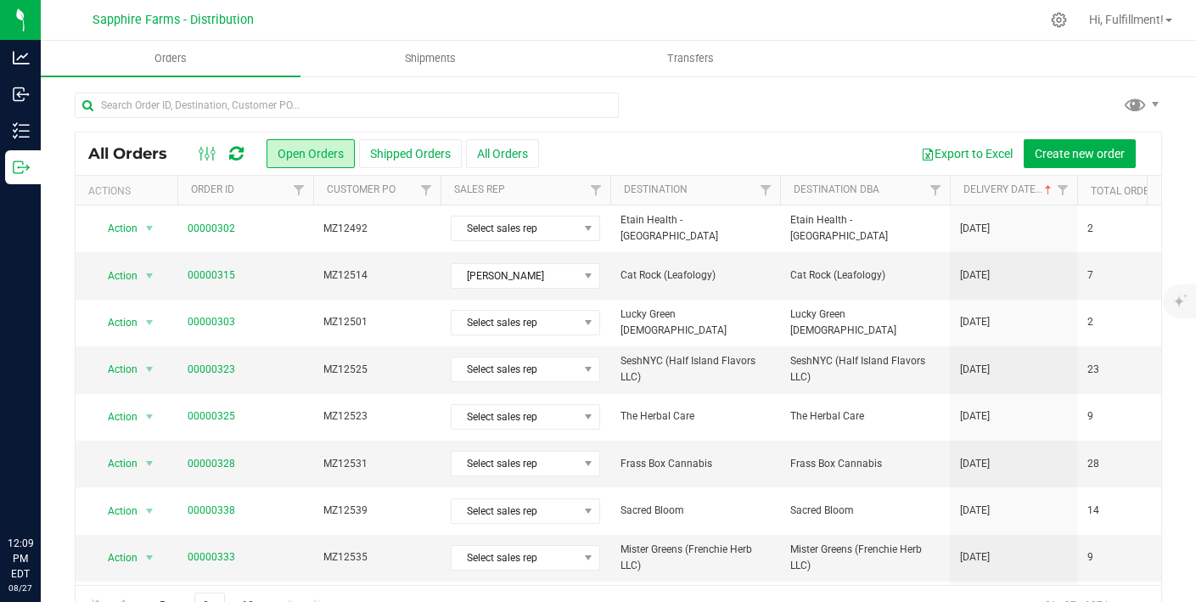 Image resolution: width=1196 pixels, height=602 pixels. I want to click on span: Sapphire Farms - Distribution, so click(173, 20).